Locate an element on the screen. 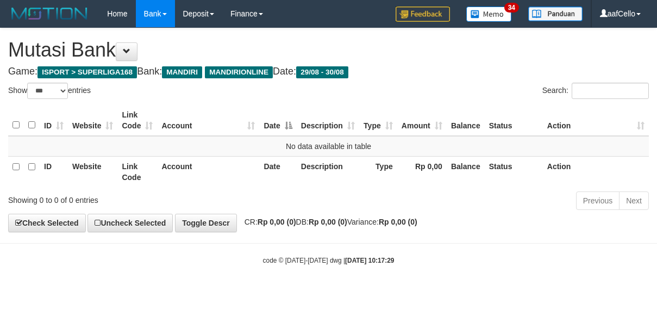 The image size is (657, 322). th: Description is located at coordinates (328, 171).